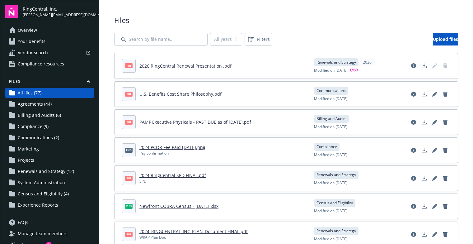 This screenshot has height=244, width=473. I want to click on span: Delete document, so click(445, 66).